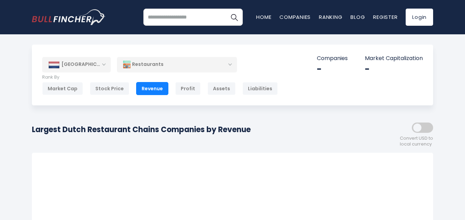 This screenshot has width=465, height=220. I want to click on div: Stock Price, so click(109, 89).